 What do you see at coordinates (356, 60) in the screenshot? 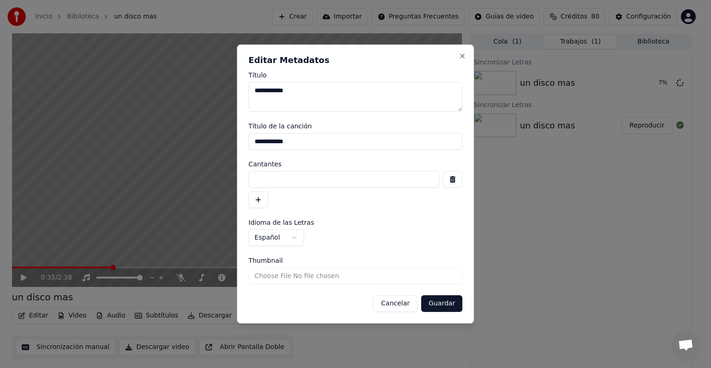
I see `h2: Editar Metadatos` at bounding box center [356, 60].